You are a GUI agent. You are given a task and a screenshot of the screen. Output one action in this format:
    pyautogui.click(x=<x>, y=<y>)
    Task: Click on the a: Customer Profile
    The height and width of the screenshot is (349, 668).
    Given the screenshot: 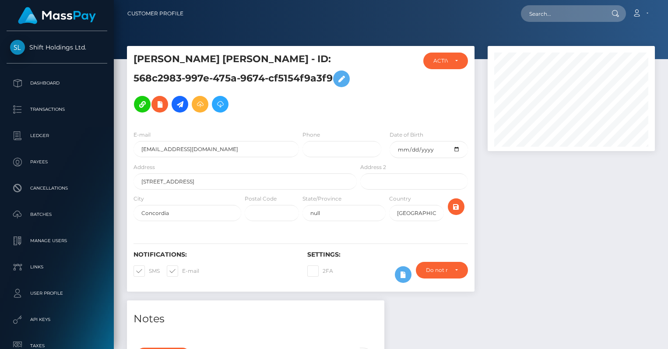 What is the action you would take?
    pyautogui.click(x=155, y=14)
    